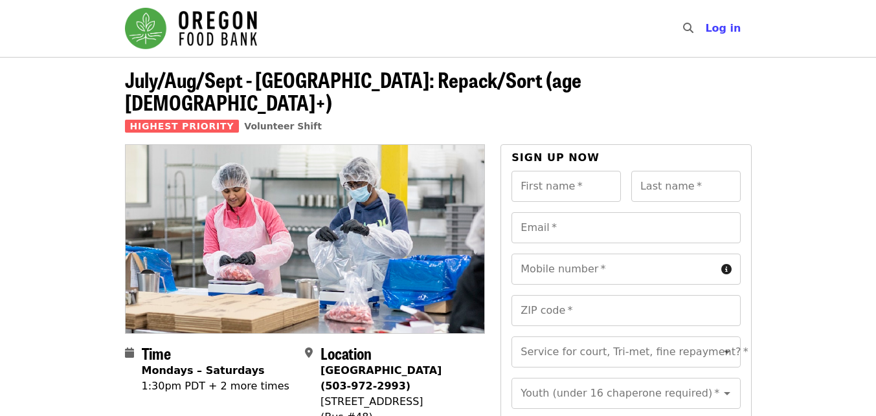 The image size is (876, 416). What do you see at coordinates (203, 370) in the screenshot?
I see `strong: Mondays – Saturdays` at bounding box center [203, 370].